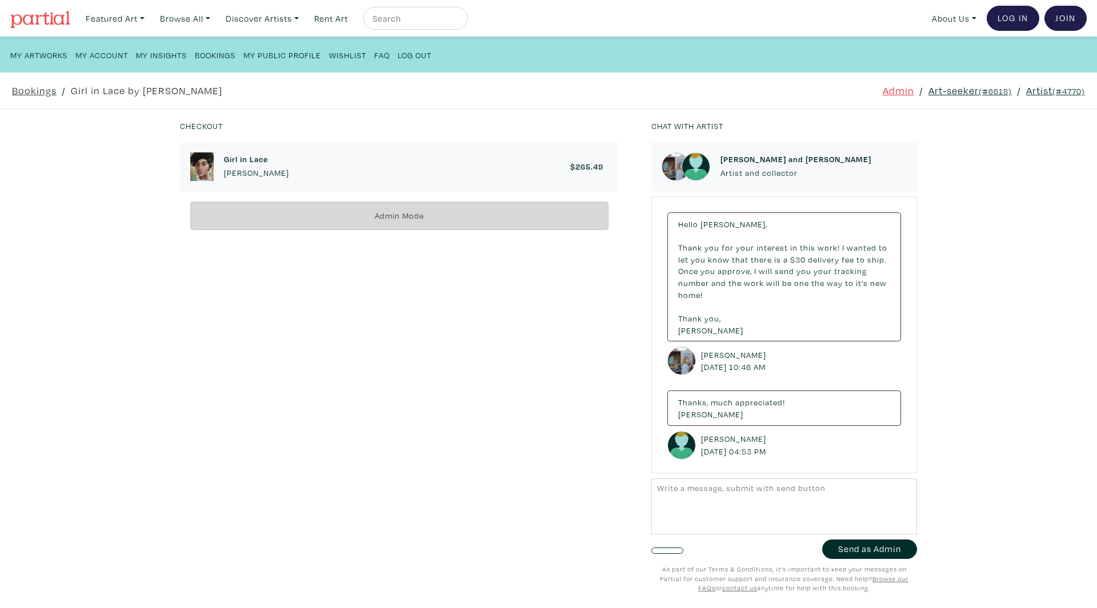 The image size is (1097, 608). I want to click on small: As part of our Terms & Conditions, it's important to keep your messages on Partial for customer s..., so click(784, 579).